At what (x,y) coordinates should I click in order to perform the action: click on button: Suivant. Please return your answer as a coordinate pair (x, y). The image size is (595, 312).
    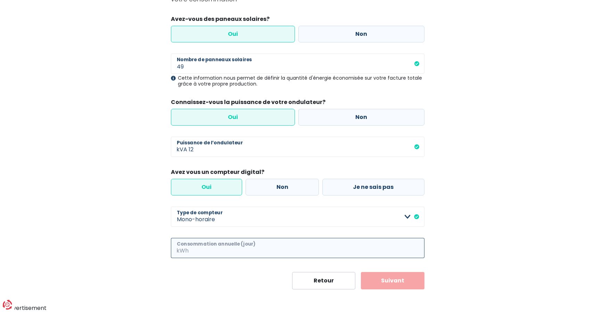
    Looking at the image, I should click on (393, 281).